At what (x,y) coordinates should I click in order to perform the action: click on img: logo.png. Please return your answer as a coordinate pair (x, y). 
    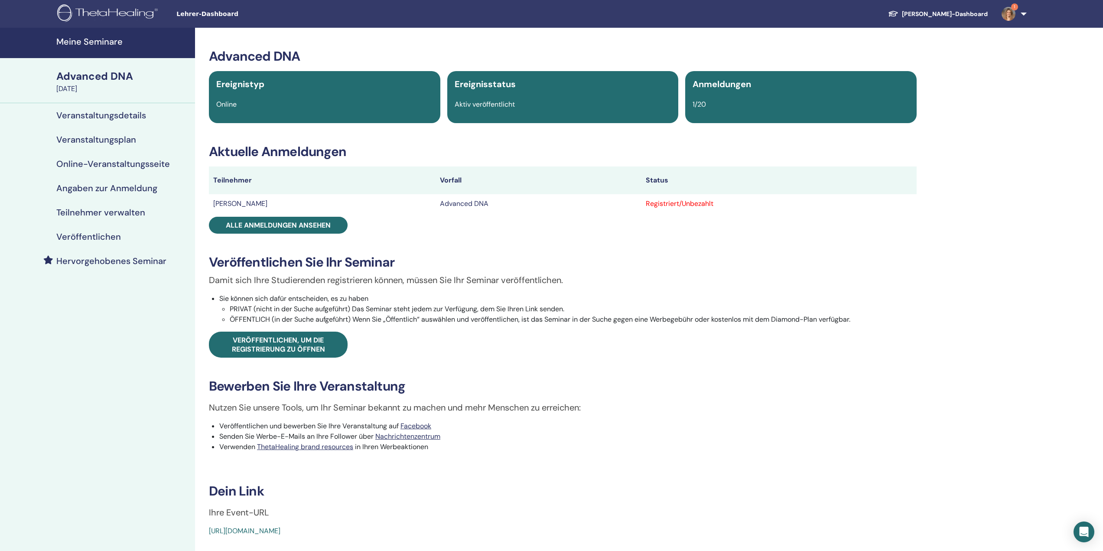
    Looking at the image, I should click on (109, 14).